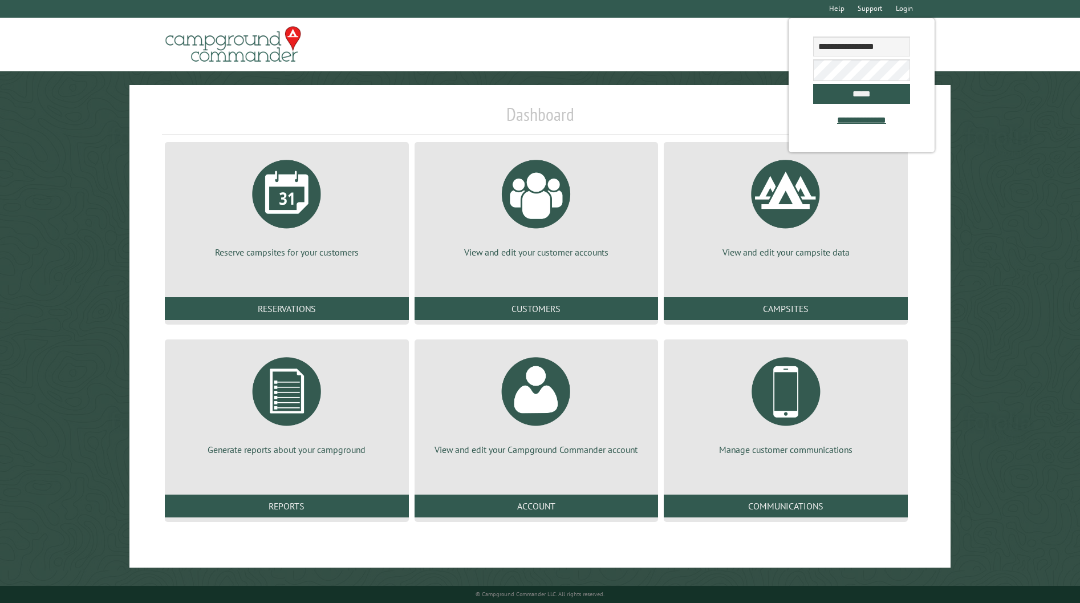 The width and height of the screenshot is (1080, 603). I want to click on a: Campsites, so click(786, 308).